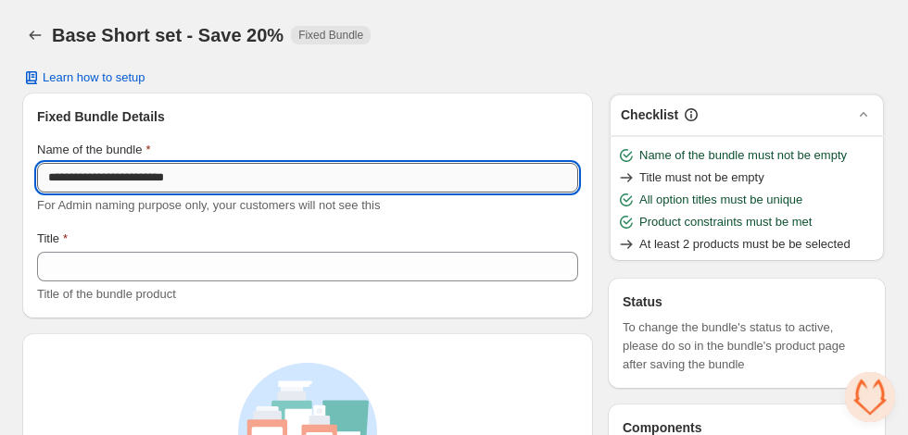  I want to click on span: Learn how to setup, so click(94, 78).